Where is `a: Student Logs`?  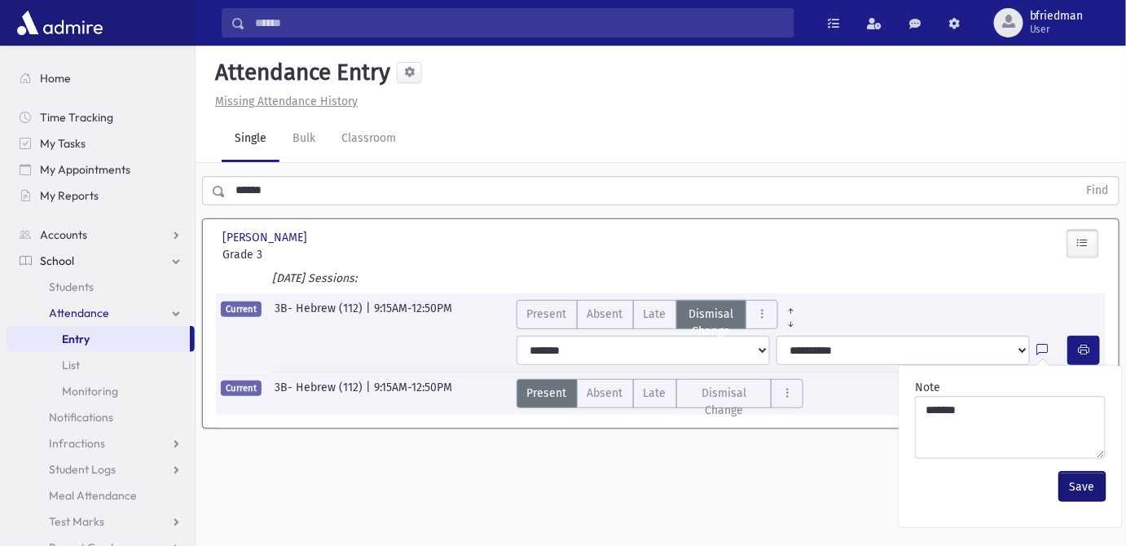 a: Student Logs is located at coordinates (100, 469).